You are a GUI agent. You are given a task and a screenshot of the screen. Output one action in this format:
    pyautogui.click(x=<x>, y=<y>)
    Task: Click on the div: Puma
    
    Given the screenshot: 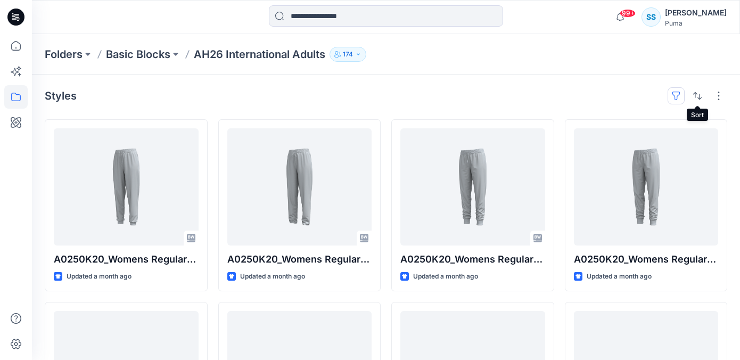 What is the action you would take?
    pyautogui.click(x=696, y=23)
    